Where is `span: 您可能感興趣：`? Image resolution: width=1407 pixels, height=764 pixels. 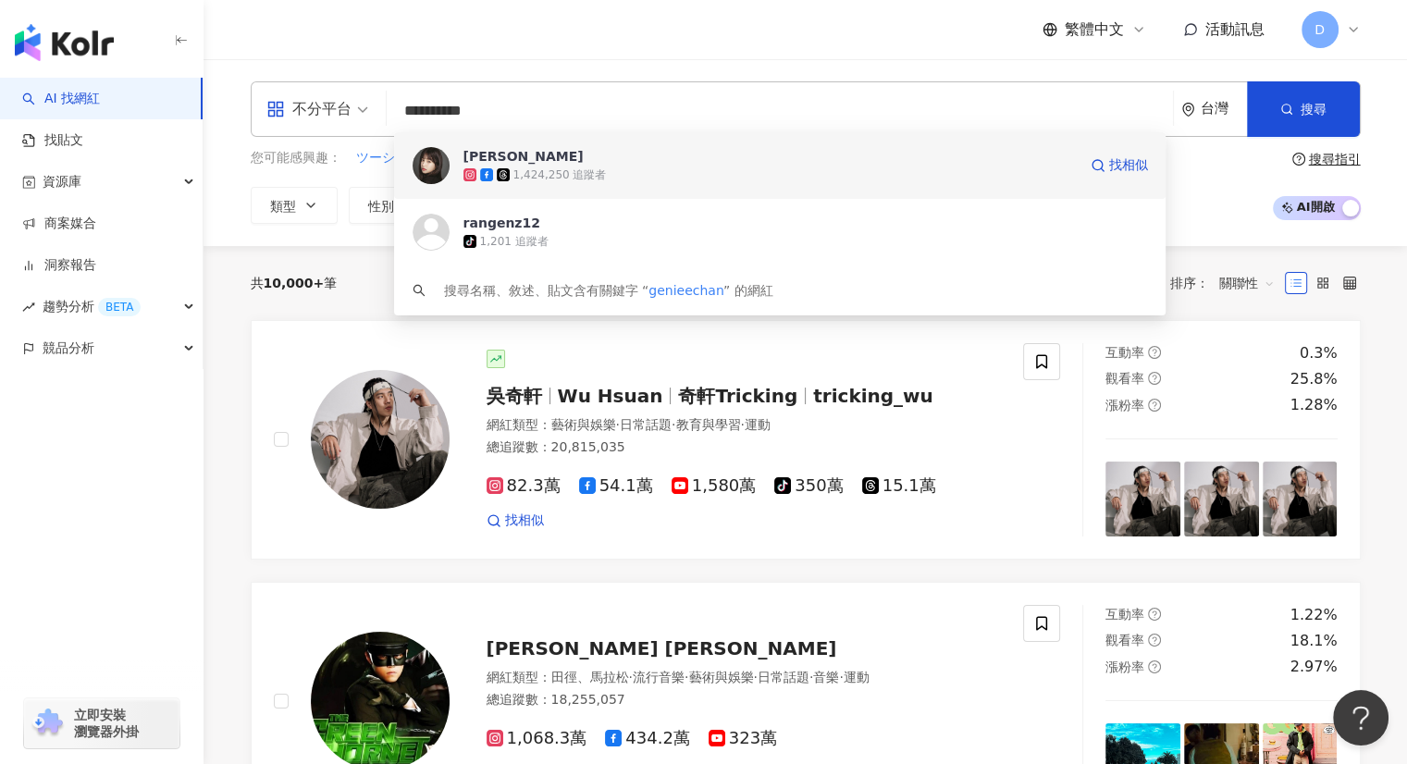
span: 您可能感興趣： is located at coordinates (296, 158).